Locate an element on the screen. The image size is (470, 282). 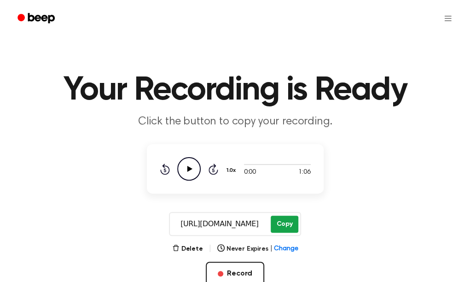
button: Copy is located at coordinates (284, 224).